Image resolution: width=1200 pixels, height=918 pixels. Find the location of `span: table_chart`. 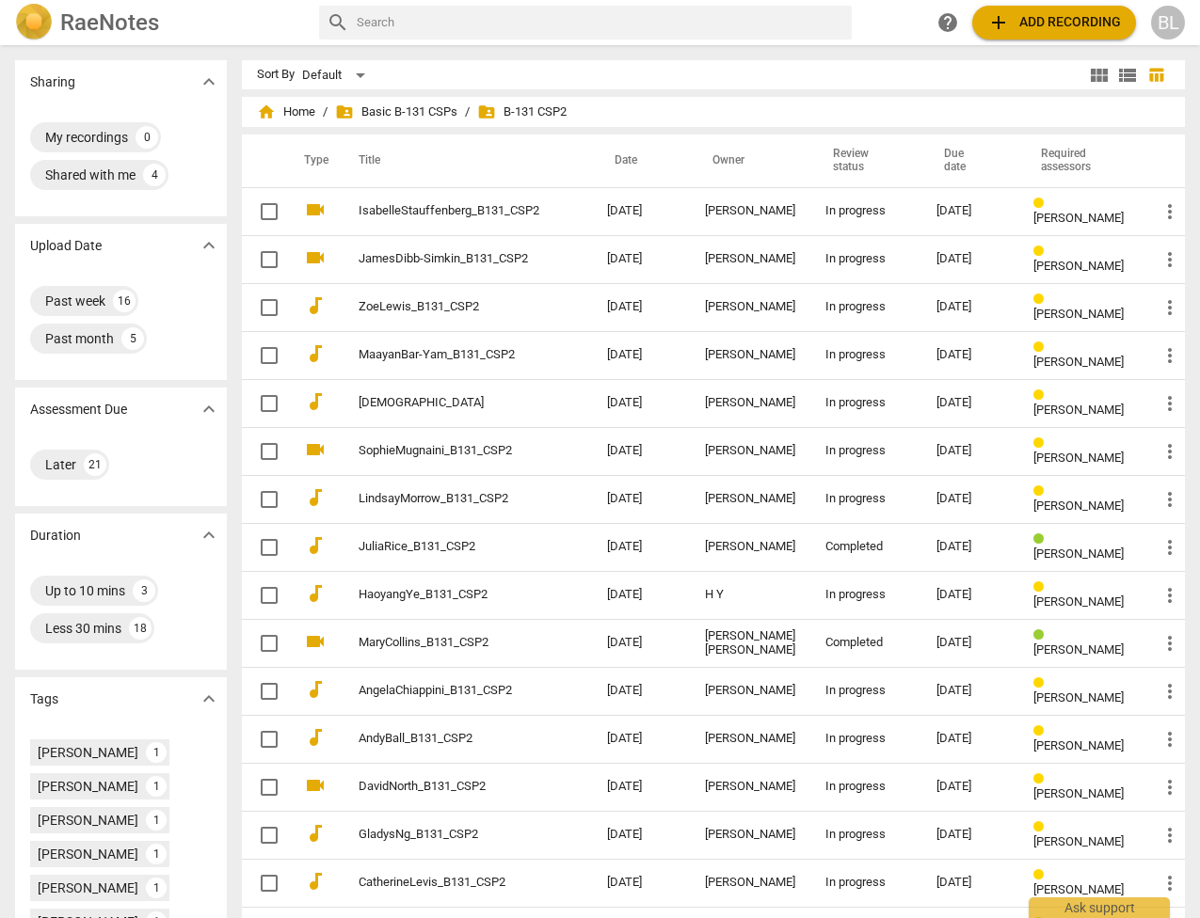

span: table_chart is located at coordinates (1155, 74).